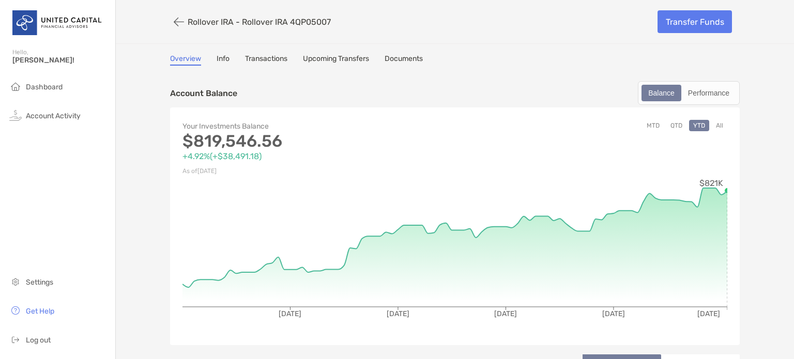 This screenshot has height=359, width=794. Describe the element at coordinates (676, 126) in the screenshot. I see `button: QTD` at that location.